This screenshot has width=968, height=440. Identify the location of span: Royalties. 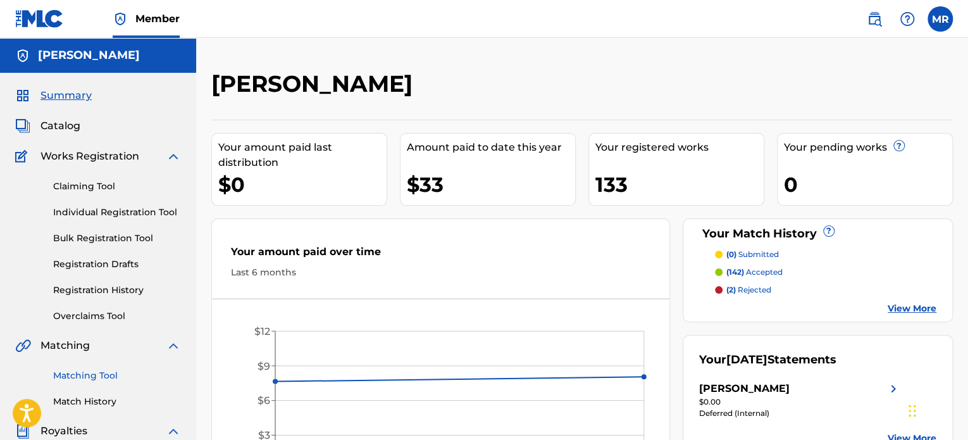
(64, 431).